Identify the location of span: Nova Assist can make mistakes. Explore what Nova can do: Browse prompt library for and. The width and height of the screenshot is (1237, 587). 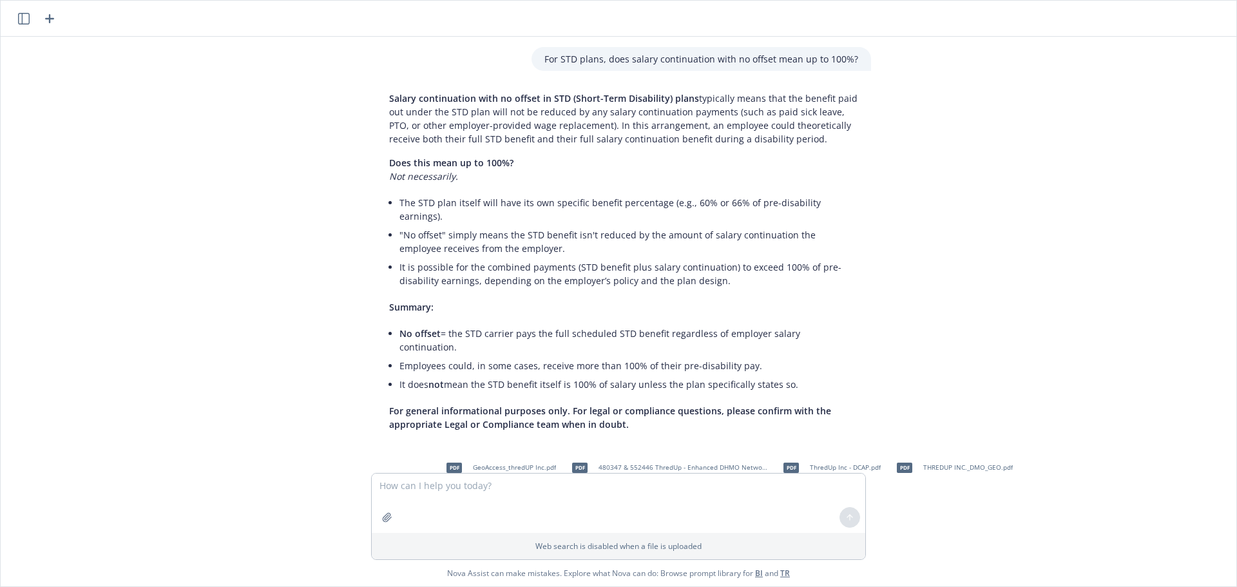
(619, 573).